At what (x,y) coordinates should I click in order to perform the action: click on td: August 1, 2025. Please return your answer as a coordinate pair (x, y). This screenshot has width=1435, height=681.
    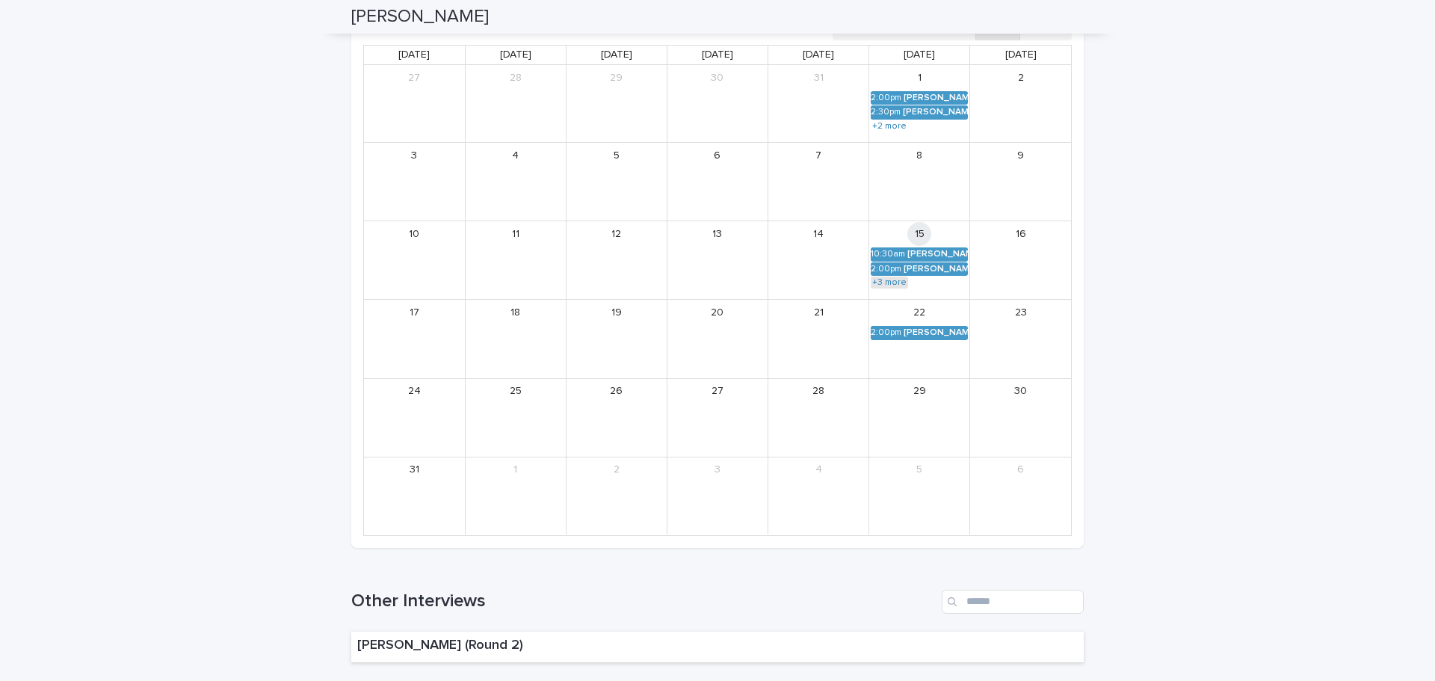
    Looking at the image, I should click on (919, 104).